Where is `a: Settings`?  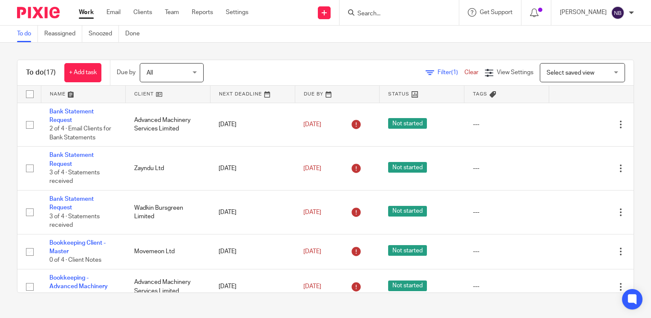
a: Settings is located at coordinates (237, 12).